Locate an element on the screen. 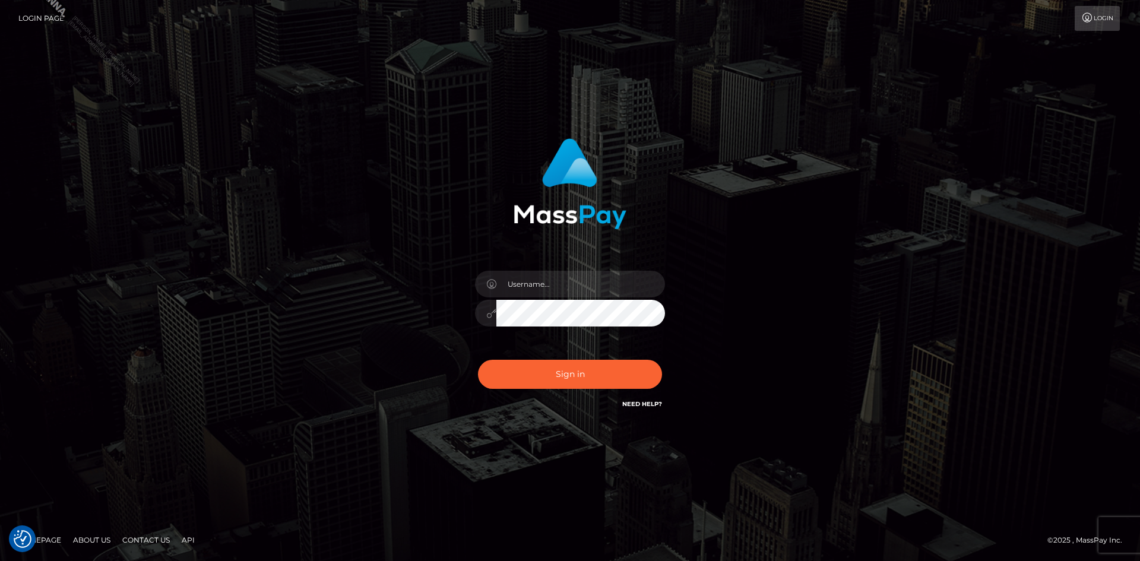 This screenshot has width=1140, height=561. a: Need Help? is located at coordinates (642, 404).